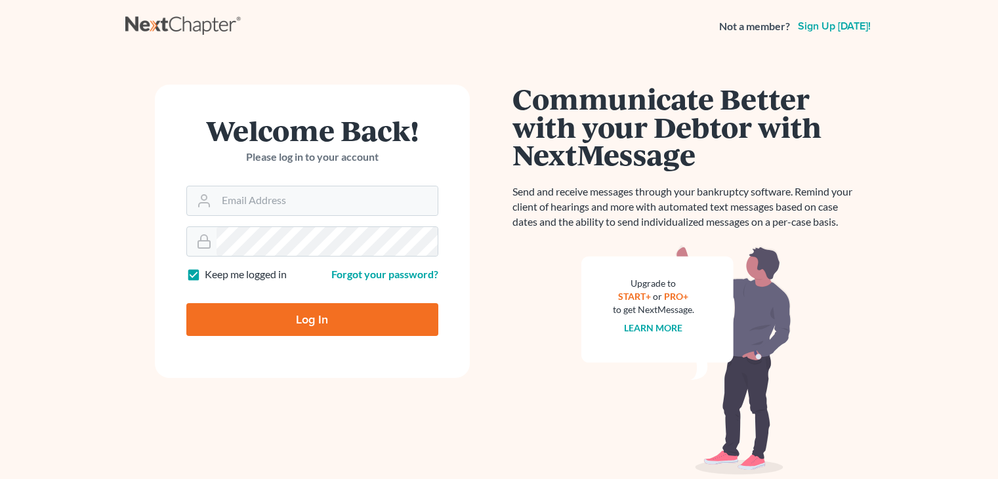 The height and width of the screenshot is (479, 998). I want to click on a: PRO+, so click(676, 296).